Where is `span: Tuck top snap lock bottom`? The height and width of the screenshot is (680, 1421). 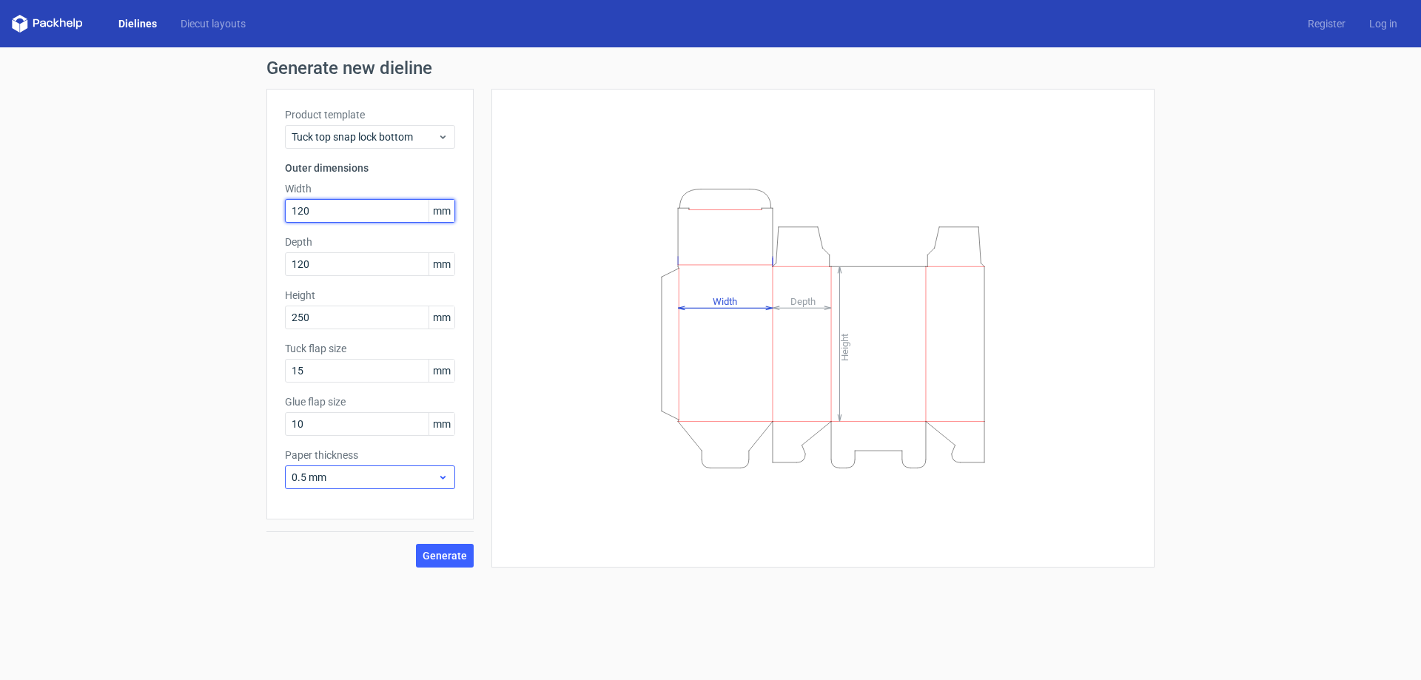
span: Tuck top snap lock bottom is located at coordinates (364, 137).